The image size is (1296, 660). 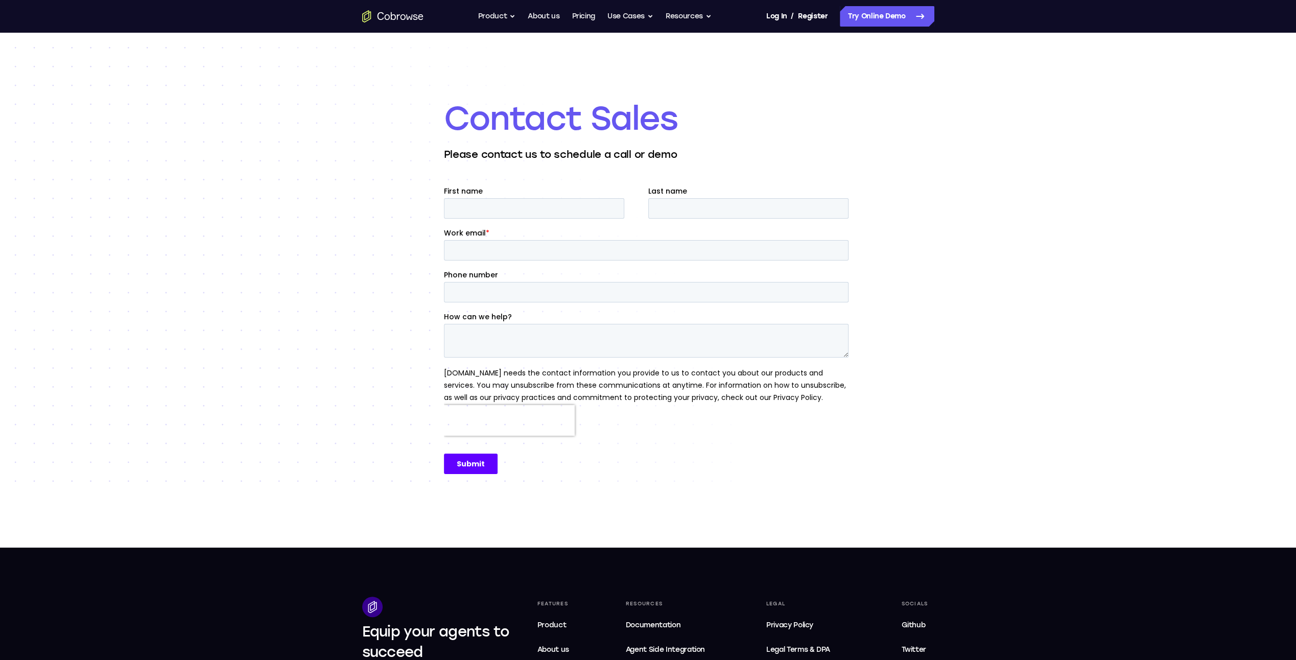 What do you see at coordinates (648, 118) in the screenshot?
I see `h1: Contact Sales` at bounding box center [648, 118].